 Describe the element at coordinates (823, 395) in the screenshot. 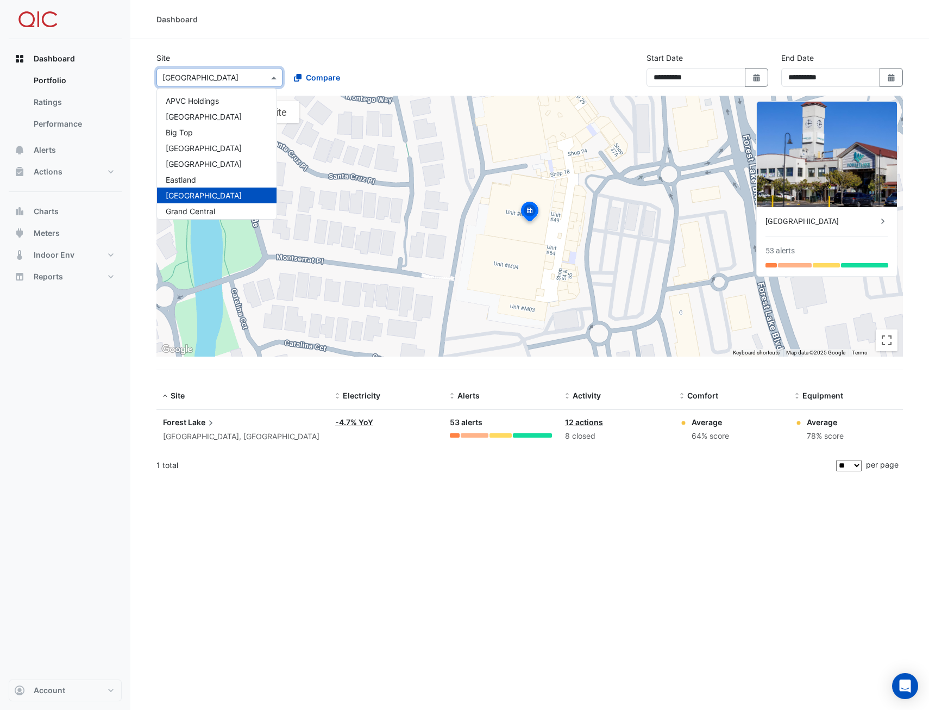

I see `span: Equipment` at that location.